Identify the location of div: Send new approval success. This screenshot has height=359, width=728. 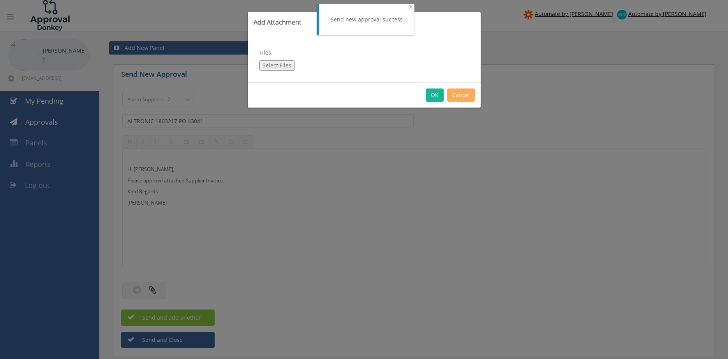
(367, 19).